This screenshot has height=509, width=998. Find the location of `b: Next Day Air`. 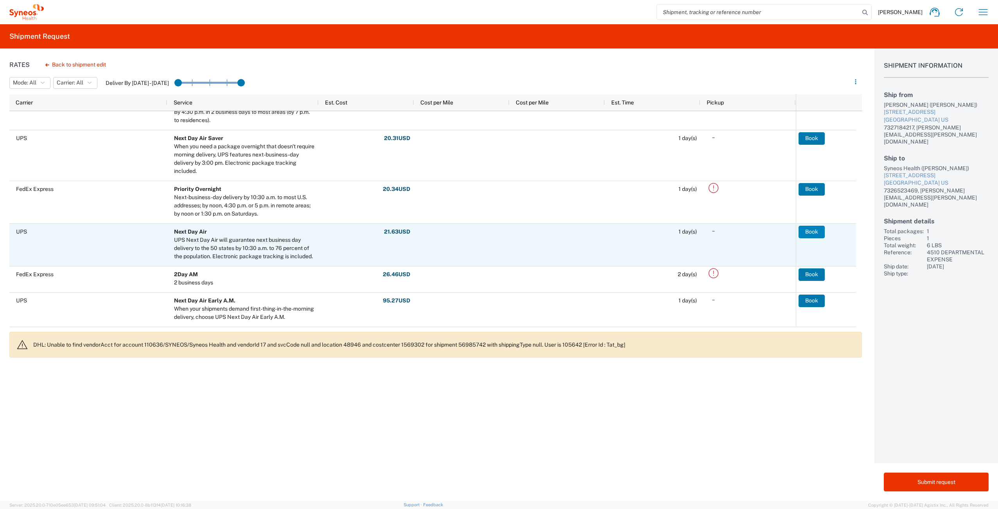

b: Next Day Air is located at coordinates (190, 231).